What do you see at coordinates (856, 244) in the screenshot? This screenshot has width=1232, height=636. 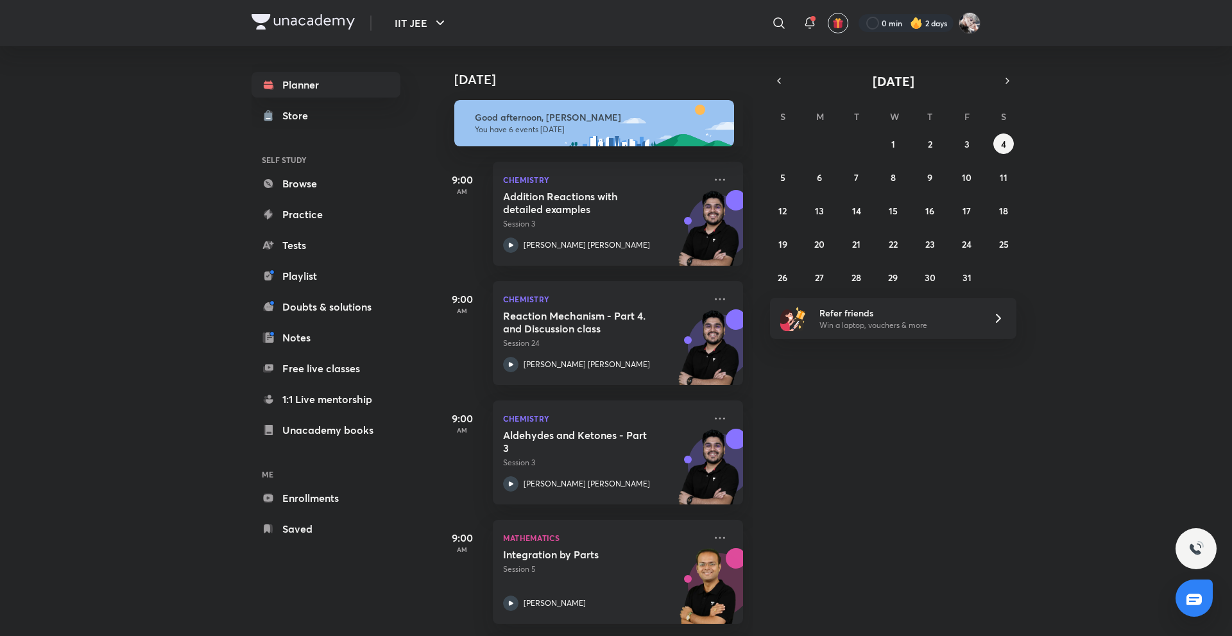 I see `abbr: October 21, 2025` at bounding box center [856, 244].